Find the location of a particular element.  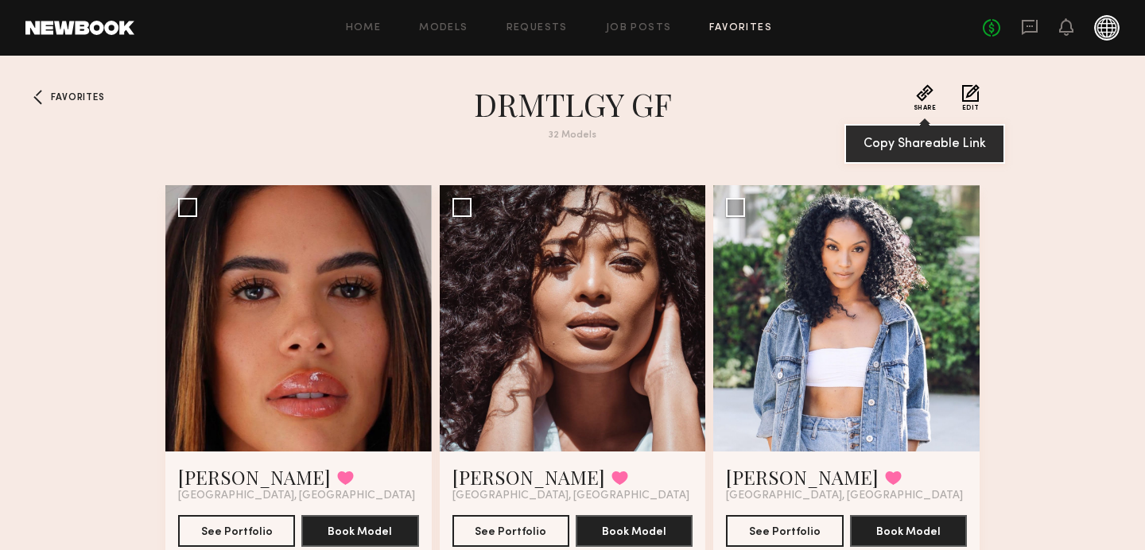

button: Edit is located at coordinates (971, 98).